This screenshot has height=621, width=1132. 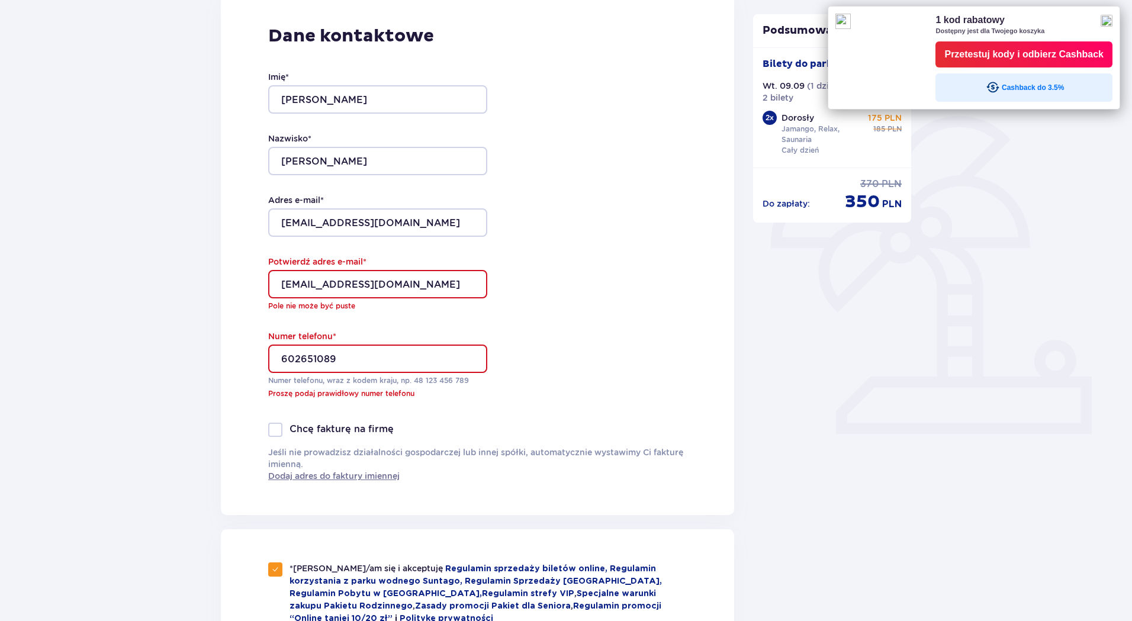 What do you see at coordinates (378, 359) in the screenshot?
I see `input: Numer telefonu` at bounding box center [378, 359].